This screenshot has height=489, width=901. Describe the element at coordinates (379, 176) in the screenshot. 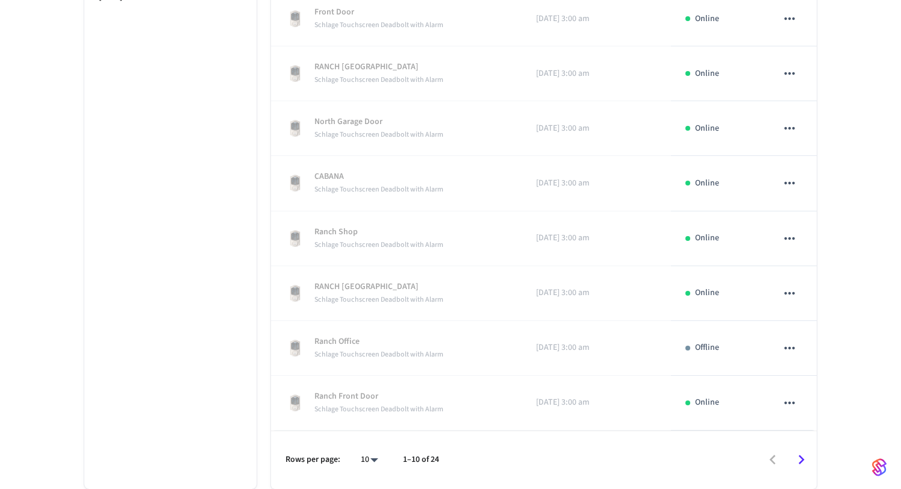

I see `p: CABANA` at that location.